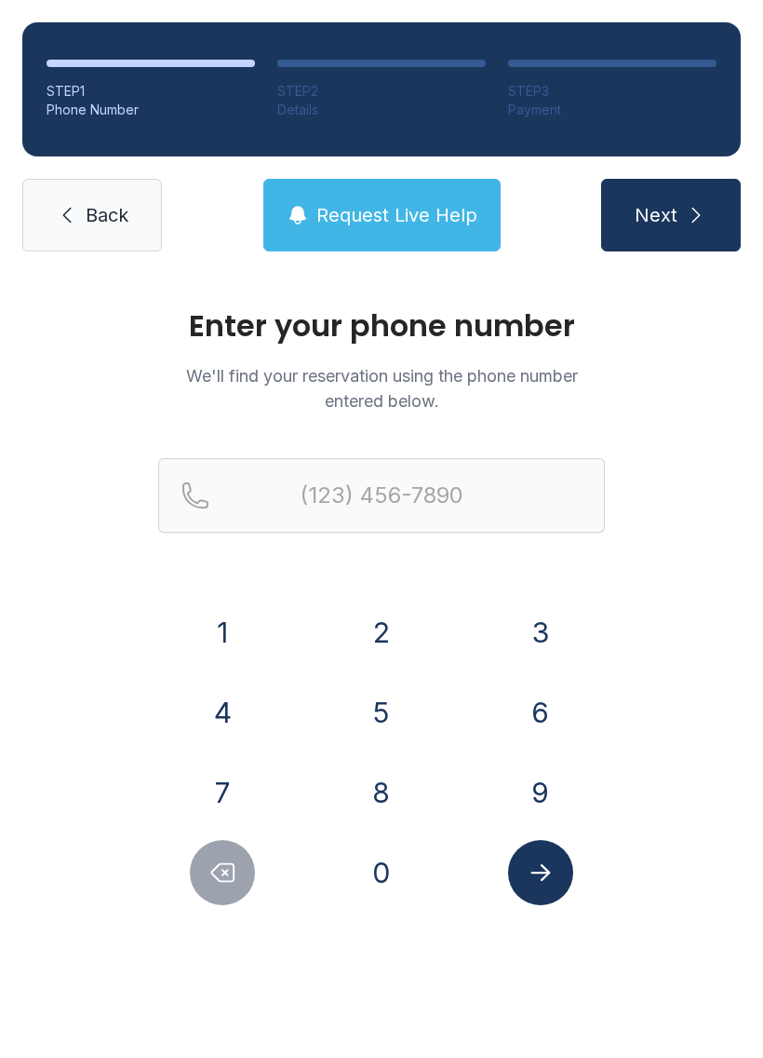 This screenshot has height=1058, width=763. I want to click on input: Reservation phone number, so click(382, 495).